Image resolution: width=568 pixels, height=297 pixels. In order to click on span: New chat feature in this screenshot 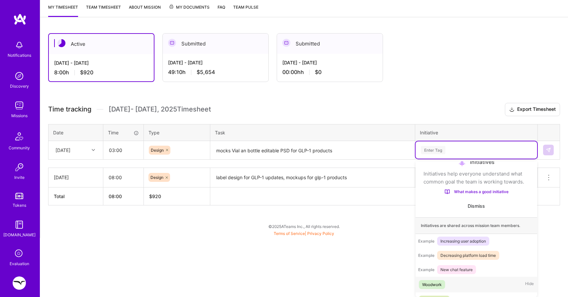, I will do `click(457, 270)`.